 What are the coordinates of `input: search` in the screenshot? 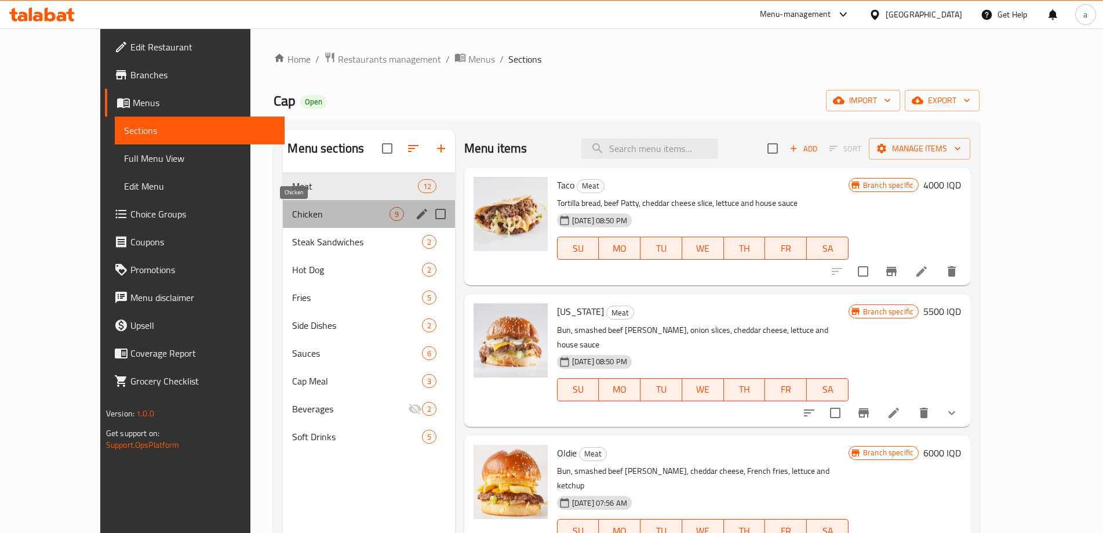 It's located at (650, 148).